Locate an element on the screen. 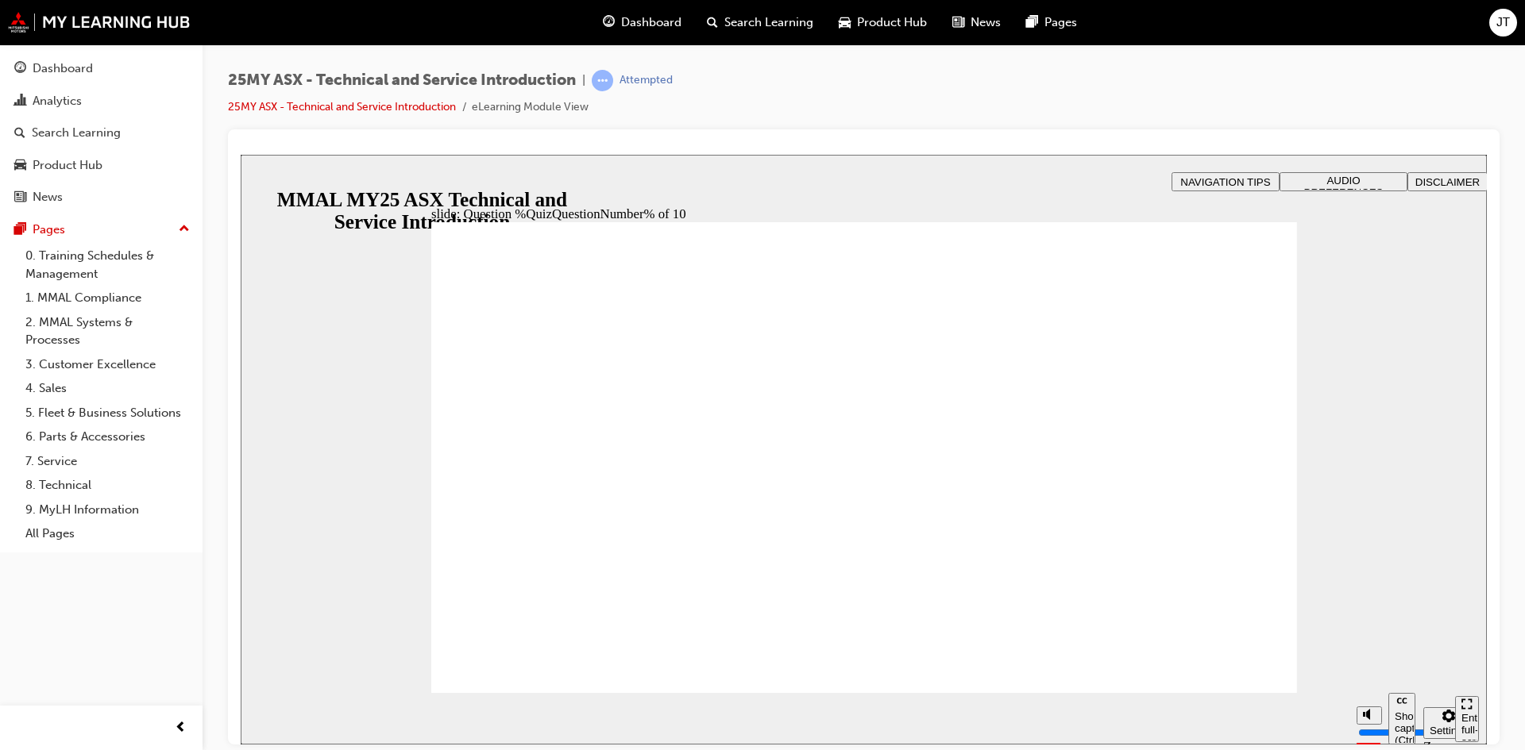 The width and height of the screenshot is (1525, 750). div: Show captions (Ctrl+Alt+C) is located at coordinates (1161, 573).